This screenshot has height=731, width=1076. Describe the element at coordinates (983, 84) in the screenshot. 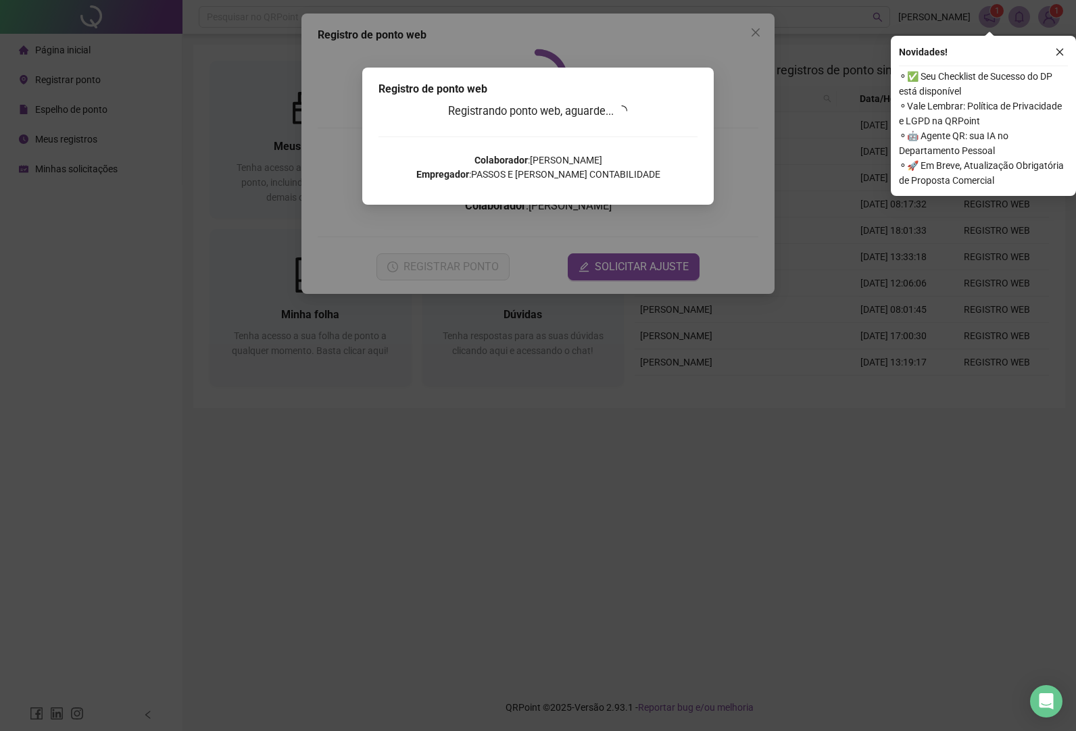

I see `span: ⚬ ✅ Seu Checklist de Sucesso do DP está disponível` at that location.